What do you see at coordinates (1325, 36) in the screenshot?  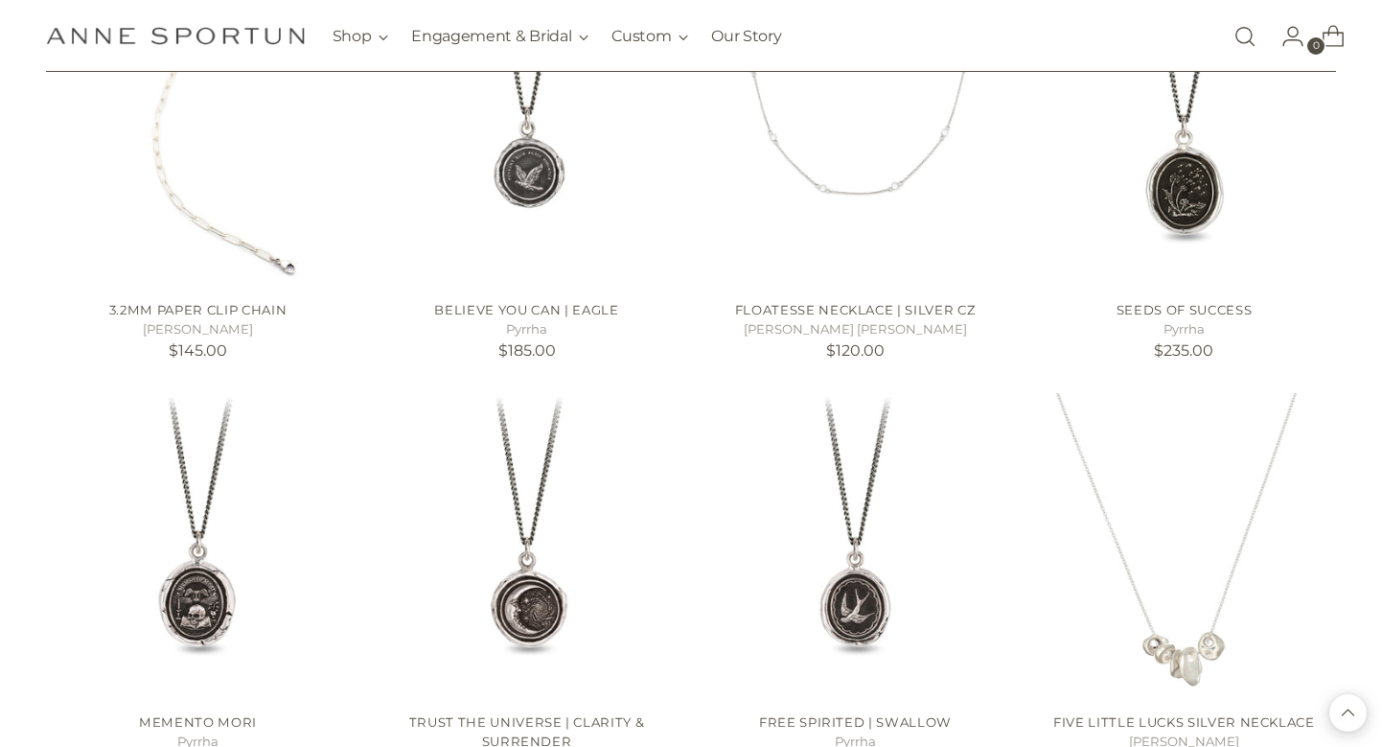 I see `a: Open cart modal` at bounding box center [1325, 36].